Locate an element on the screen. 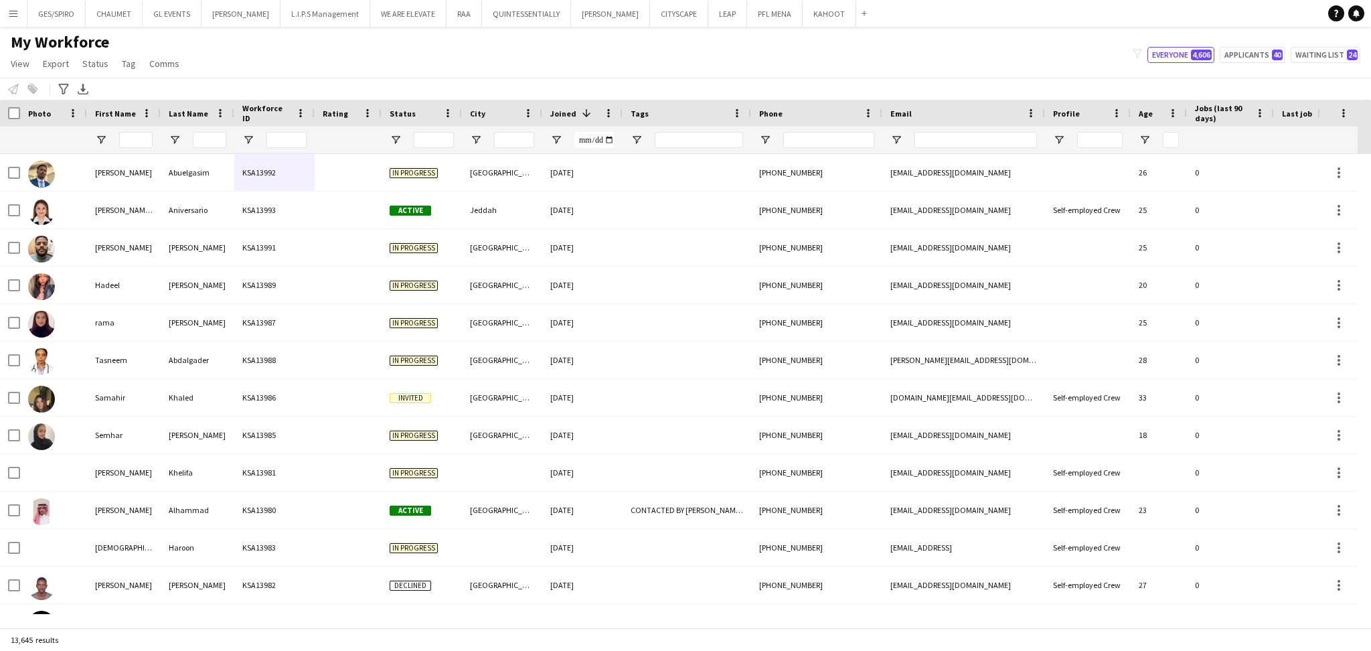  input: First Name Filter Input is located at coordinates (136, 140).